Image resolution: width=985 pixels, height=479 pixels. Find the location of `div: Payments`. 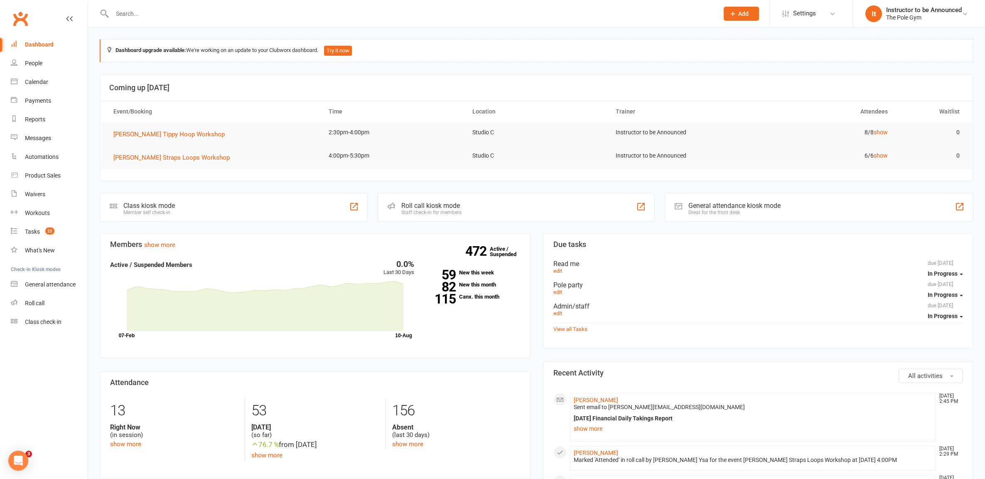

div: Payments is located at coordinates (38, 101).